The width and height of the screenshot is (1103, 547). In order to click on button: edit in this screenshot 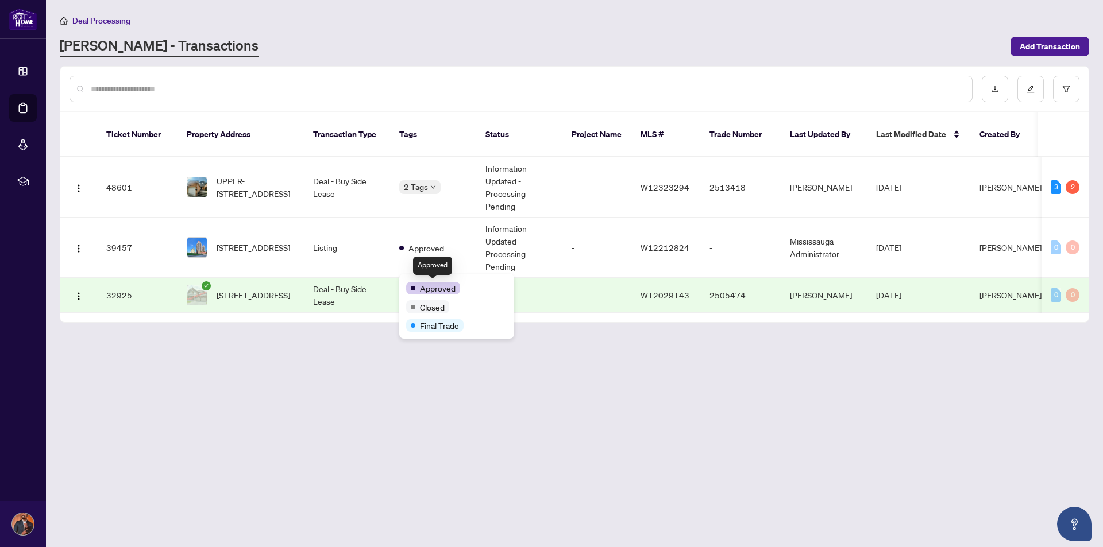, I will do `click(1030, 89)`.